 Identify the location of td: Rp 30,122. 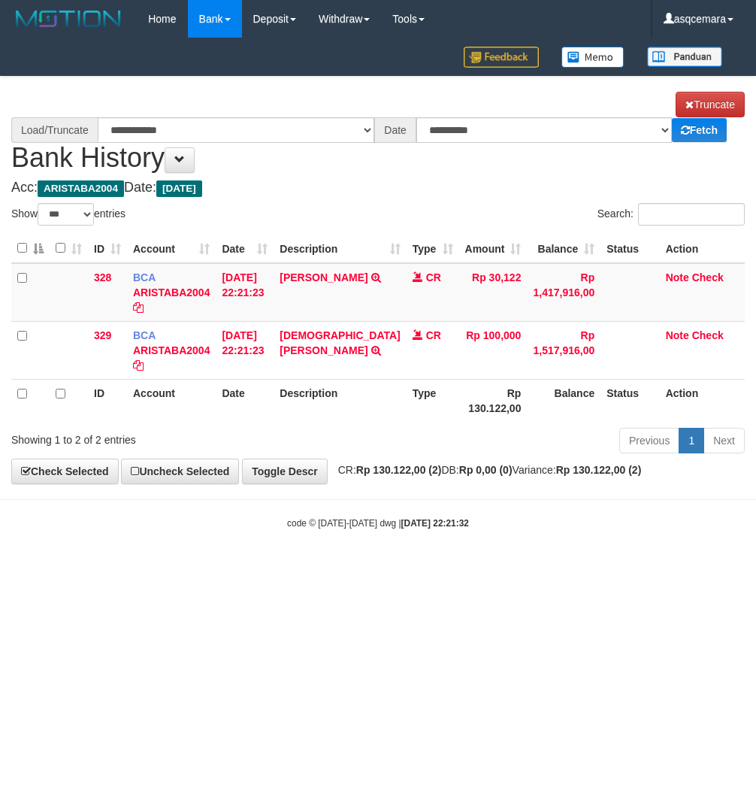
(493, 292).